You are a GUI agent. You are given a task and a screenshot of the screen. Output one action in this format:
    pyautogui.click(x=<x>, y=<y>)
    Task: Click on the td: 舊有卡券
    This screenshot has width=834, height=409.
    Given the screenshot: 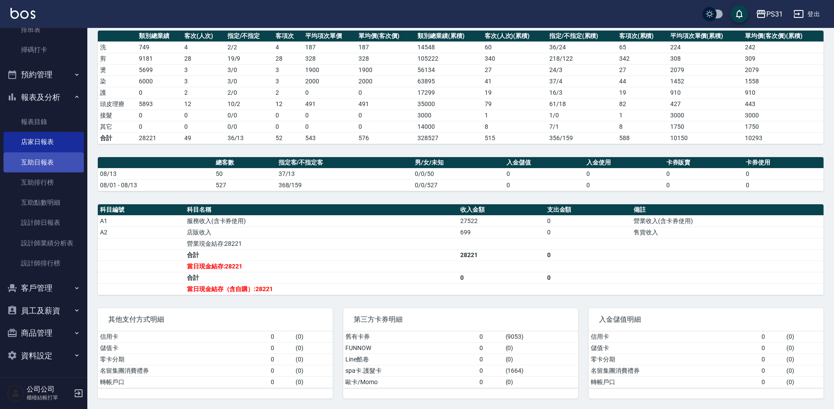 What is the action you would take?
    pyautogui.click(x=410, y=337)
    